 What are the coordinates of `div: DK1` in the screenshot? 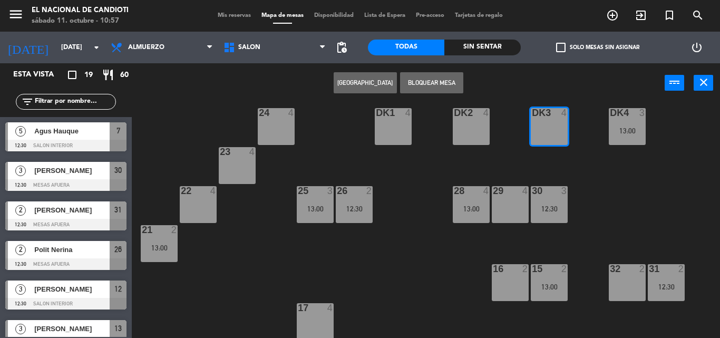 It's located at (376, 113).